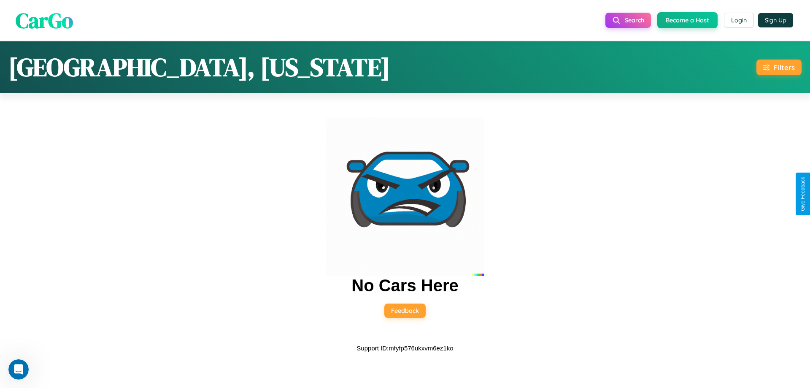 The image size is (810, 388). I want to click on button: Login, so click(739, 20).